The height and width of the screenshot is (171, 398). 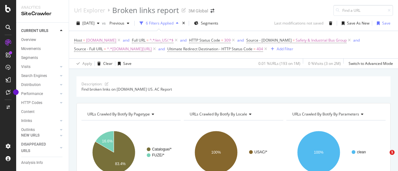 What do you see at coordinates (119, 23) in the screenshot?
I see `button: Previous` at bounding box center [119, 23].